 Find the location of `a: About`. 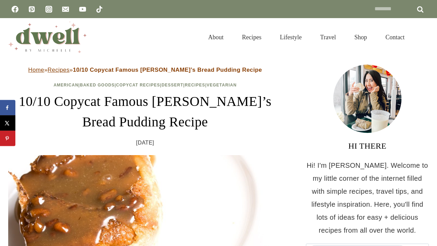

a: About is located at coordinates (216, 37).